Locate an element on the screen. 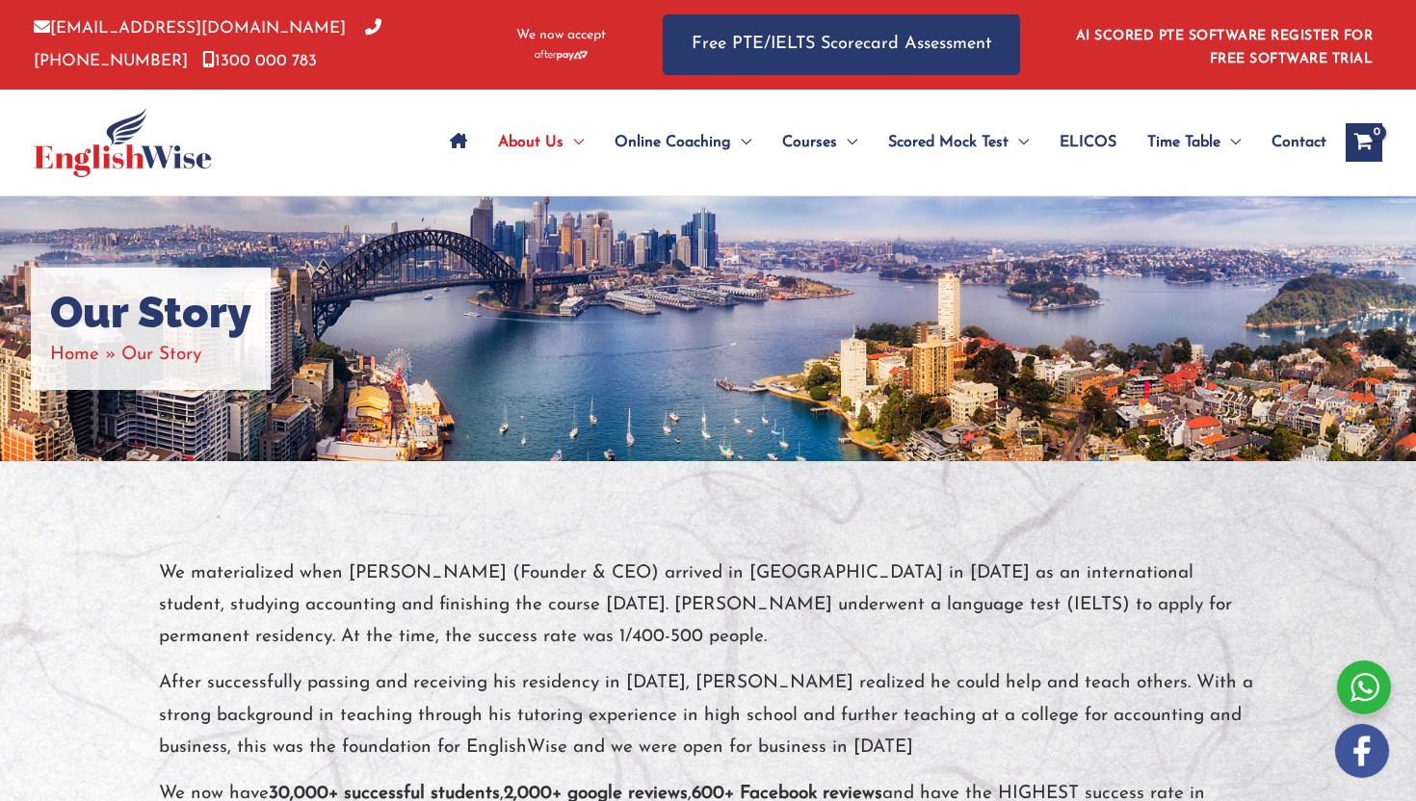 This screenshot has width=1416, height=801. span: Home is located at coordinates (74, 354).